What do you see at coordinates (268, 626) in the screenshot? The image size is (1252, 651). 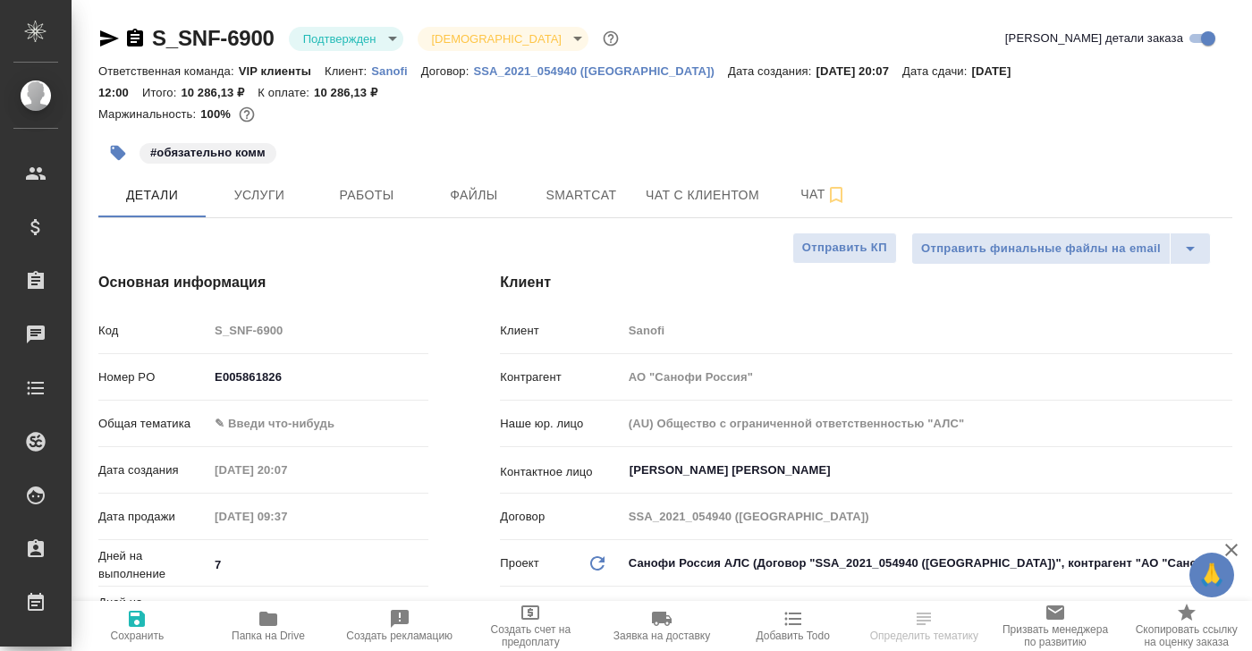 I see `button: Папка на Drive` at bounding box center [268, 626].